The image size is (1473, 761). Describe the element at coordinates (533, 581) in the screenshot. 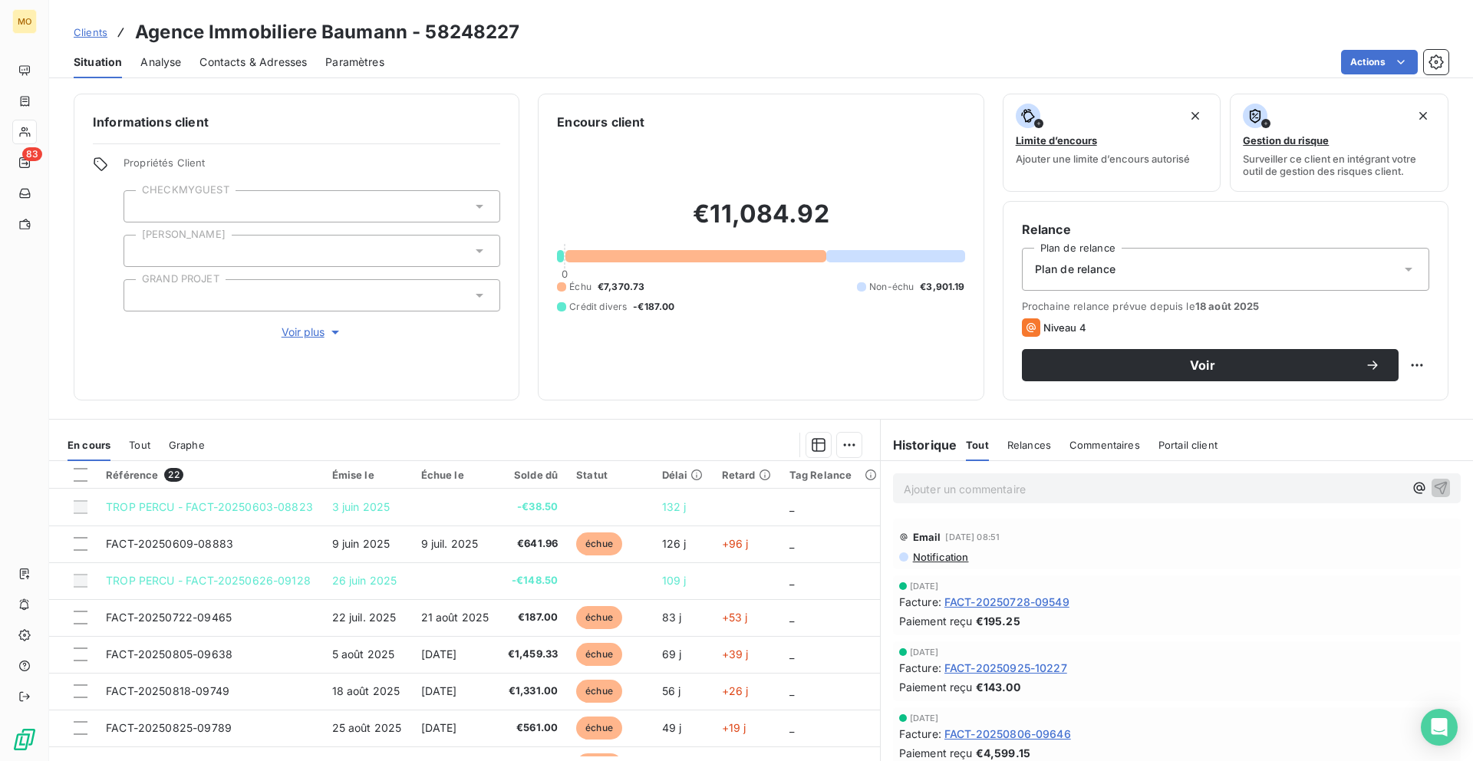

I see `span: -€148.50` at that location.